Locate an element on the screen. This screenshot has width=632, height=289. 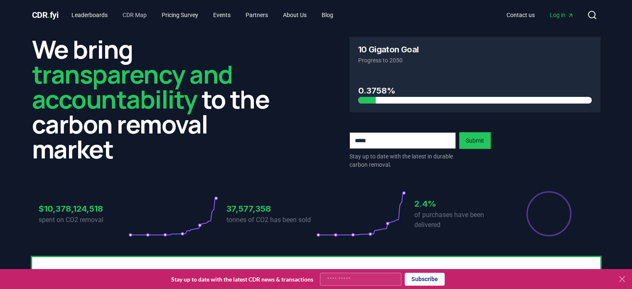
h2: We bring to the carbon removal market is located at coordinates (157, 99).